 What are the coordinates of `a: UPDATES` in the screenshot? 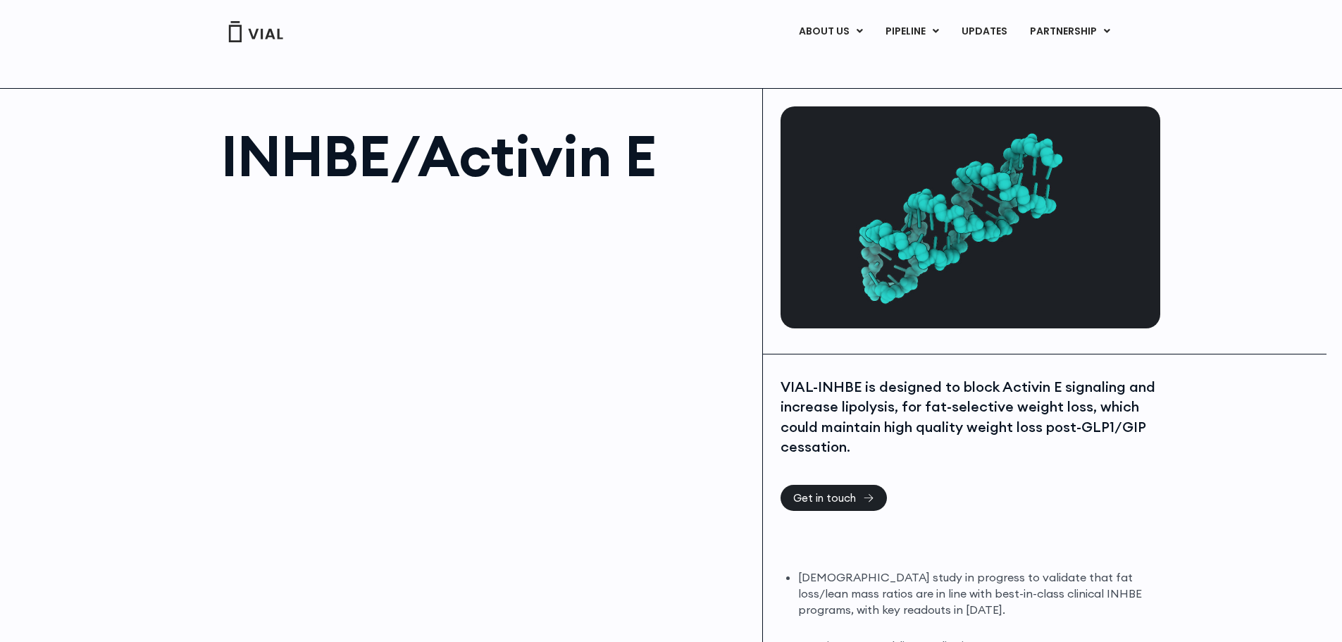 It's located at (984, 32).